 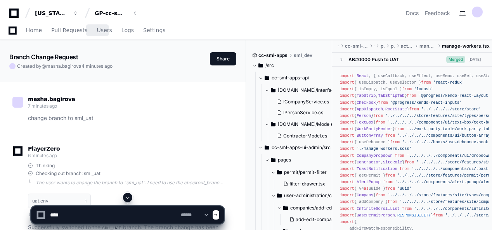 I want to click on button: GP-cc-sml-apps, so click(x=116, y=13).